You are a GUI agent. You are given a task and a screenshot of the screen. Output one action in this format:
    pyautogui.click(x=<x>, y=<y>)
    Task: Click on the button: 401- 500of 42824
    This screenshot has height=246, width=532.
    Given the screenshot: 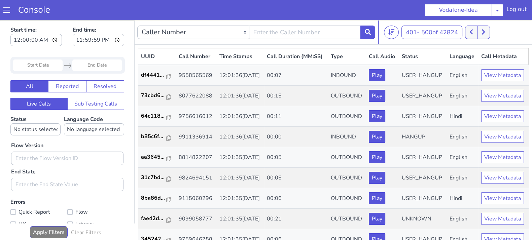 What is the action you would take?
    pyautogui.click(x=432, y=12)
    